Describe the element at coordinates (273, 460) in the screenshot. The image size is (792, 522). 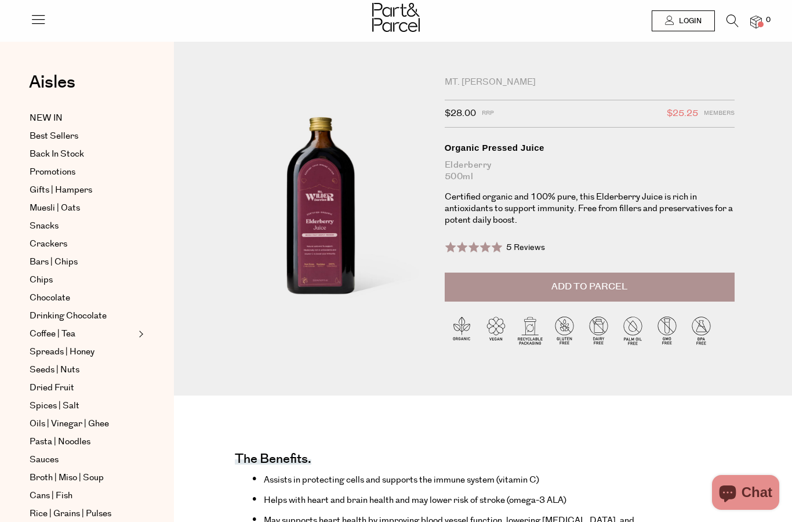
I see `h4: The benefits.` at that location.